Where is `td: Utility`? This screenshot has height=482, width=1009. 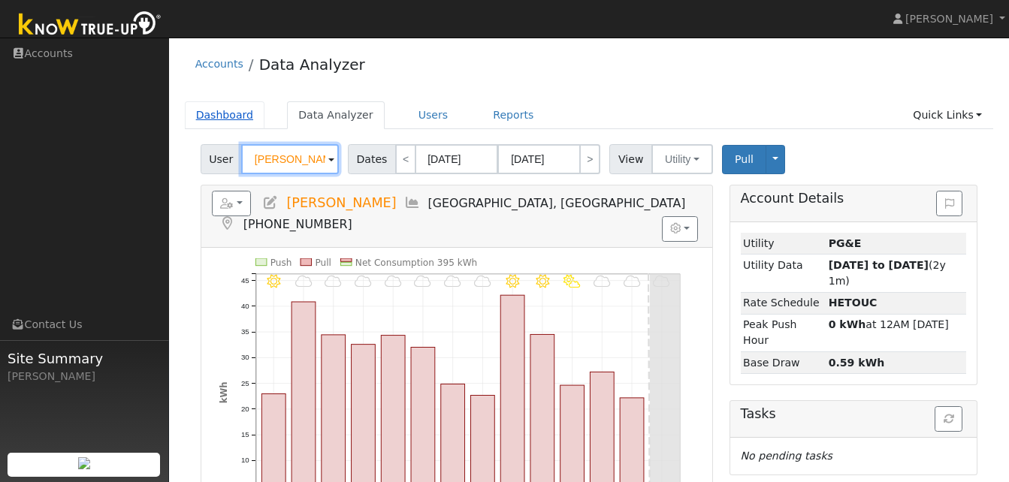
td: Utility is located at coordinates (784, 243).